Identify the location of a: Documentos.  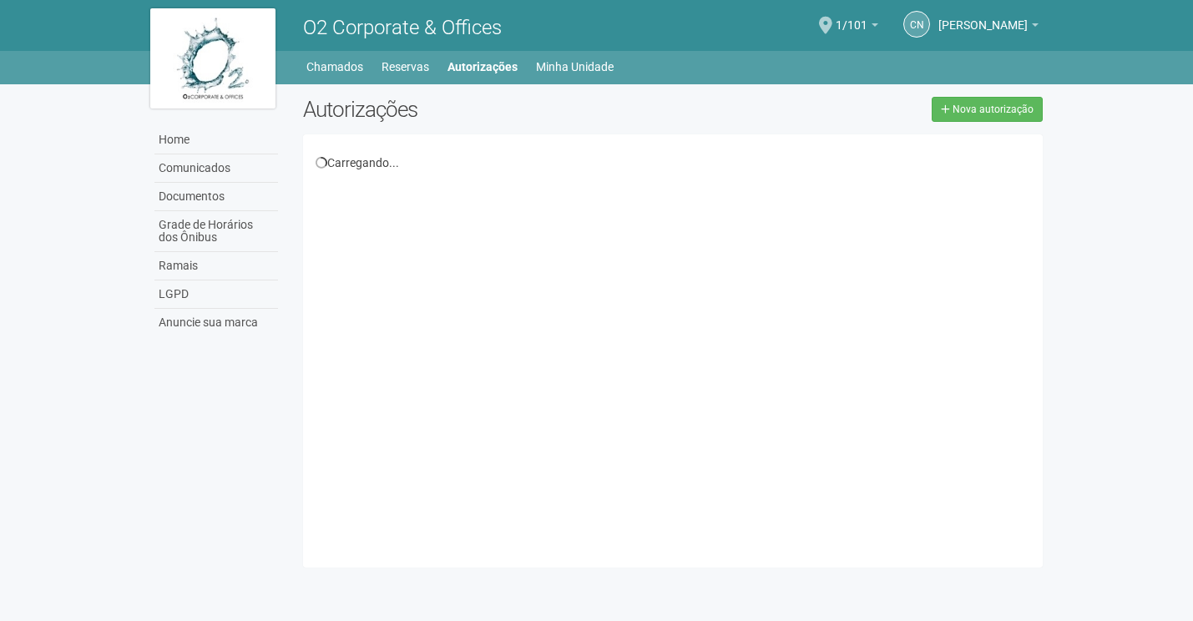
(216, 197).